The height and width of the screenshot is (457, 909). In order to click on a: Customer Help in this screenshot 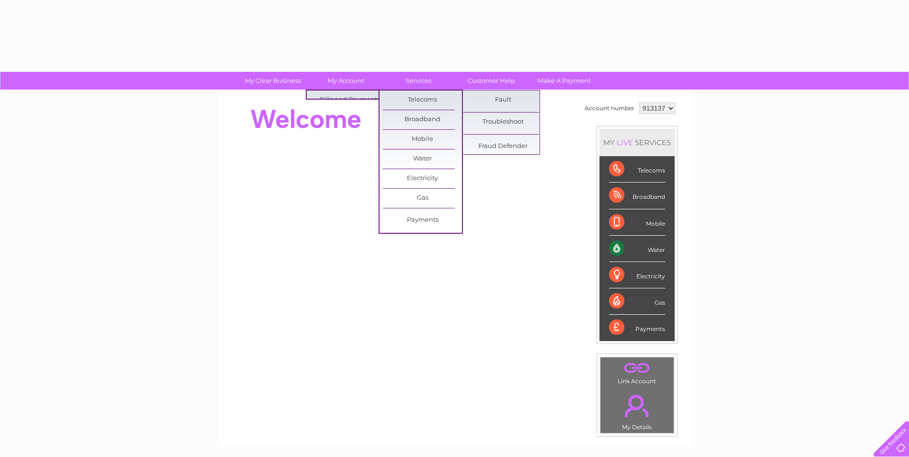, I will do `click(491, 80)`.